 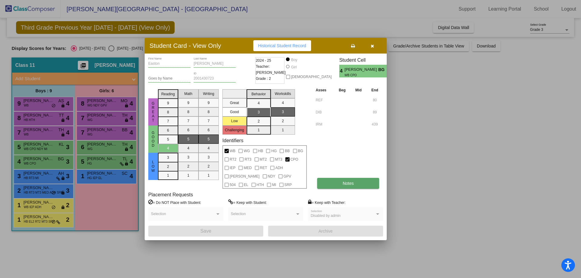 I want to click on span: Notes, so click(x=348, y=183).